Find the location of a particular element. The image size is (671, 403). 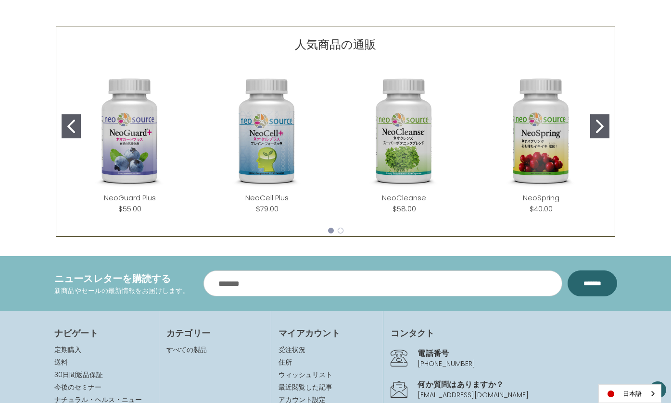

div: NeoSpring is located at coordinates (541, 142).